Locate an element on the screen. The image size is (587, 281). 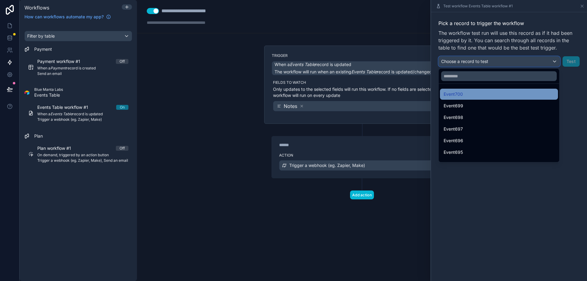
span: Workflows is located at coordinates (37, 8).